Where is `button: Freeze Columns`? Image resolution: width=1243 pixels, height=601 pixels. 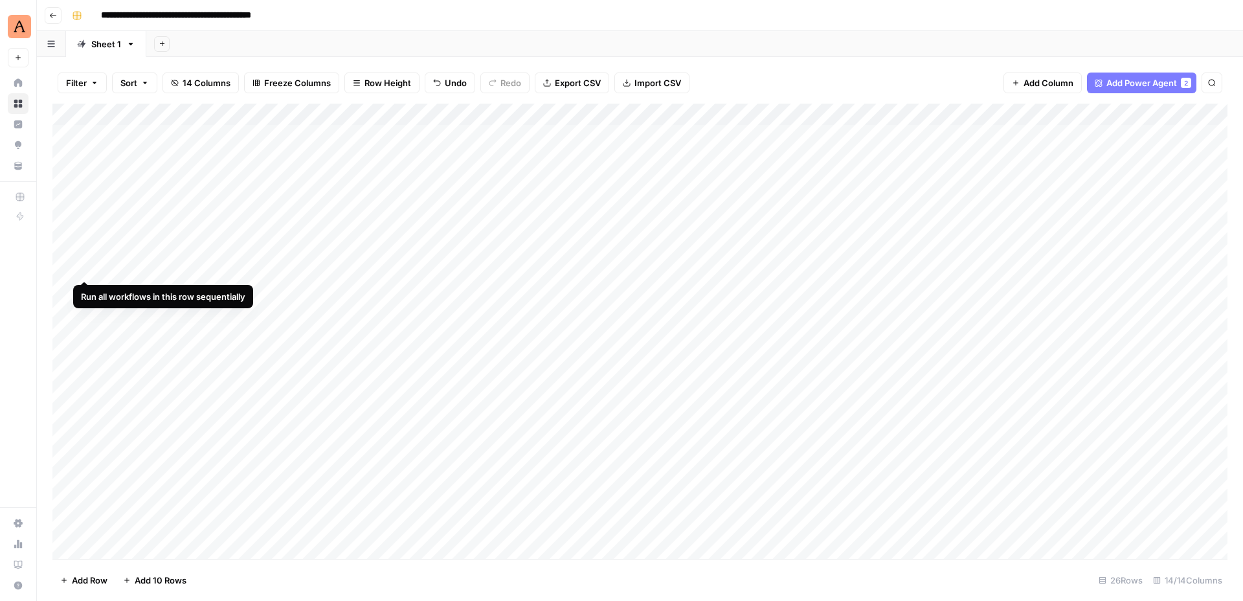
button: Freeze Columns is located at coordinates (291, 83).